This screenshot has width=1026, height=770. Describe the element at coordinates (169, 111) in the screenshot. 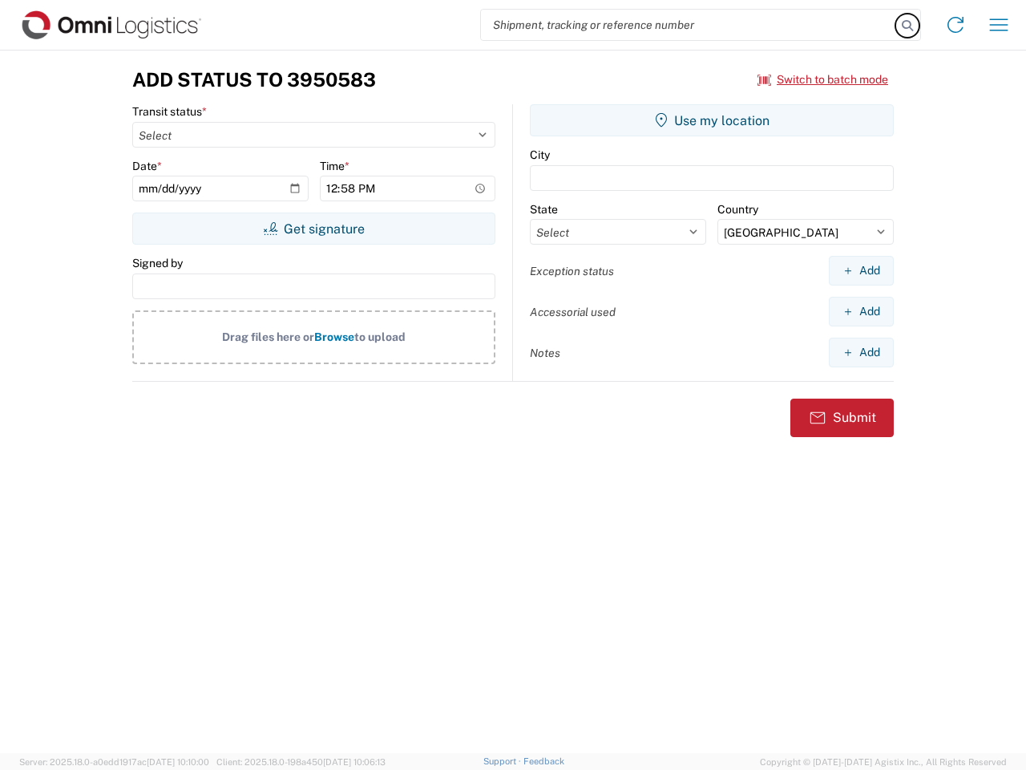

I see `label: Transit status` at that location.